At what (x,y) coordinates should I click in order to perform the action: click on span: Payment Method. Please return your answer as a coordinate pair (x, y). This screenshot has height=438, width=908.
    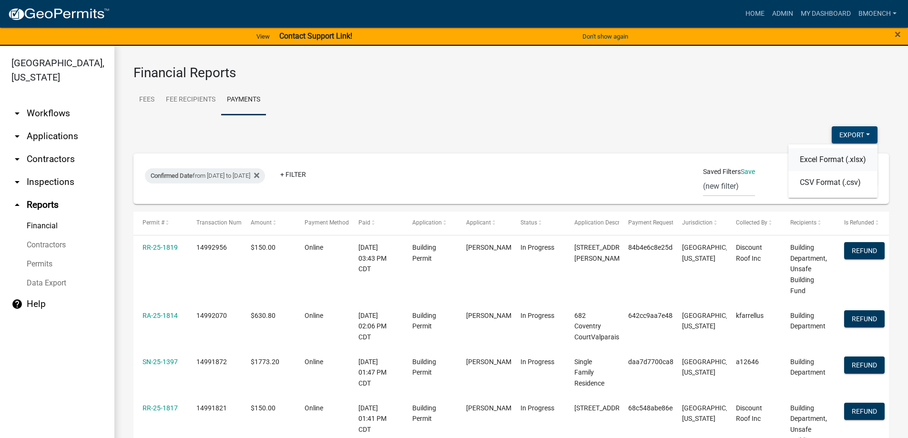
    Looking at the image, I should click on (326, 223).